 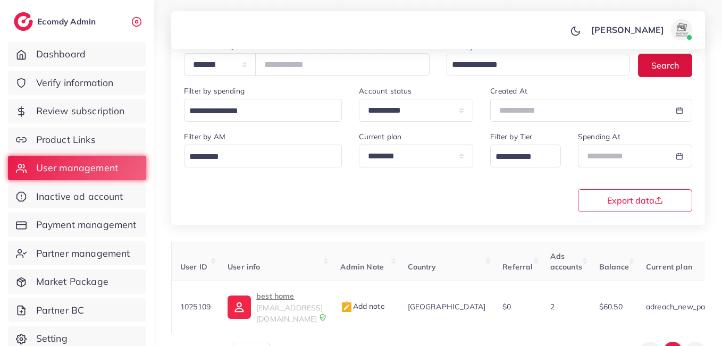 I want to click on label: Spending At, so click(x=599, y=137).